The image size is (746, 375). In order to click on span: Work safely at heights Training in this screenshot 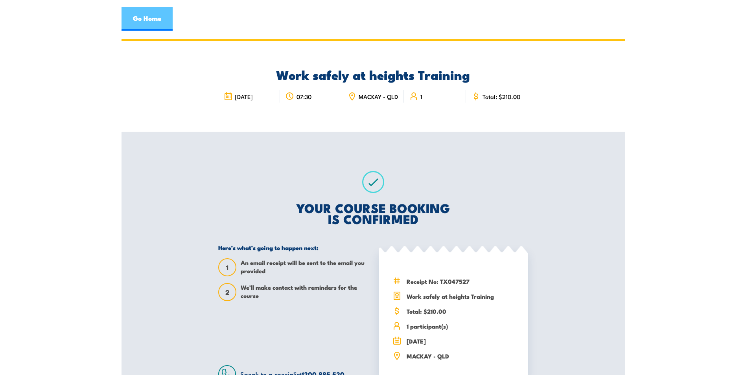, I will do `click(460, 296)`.